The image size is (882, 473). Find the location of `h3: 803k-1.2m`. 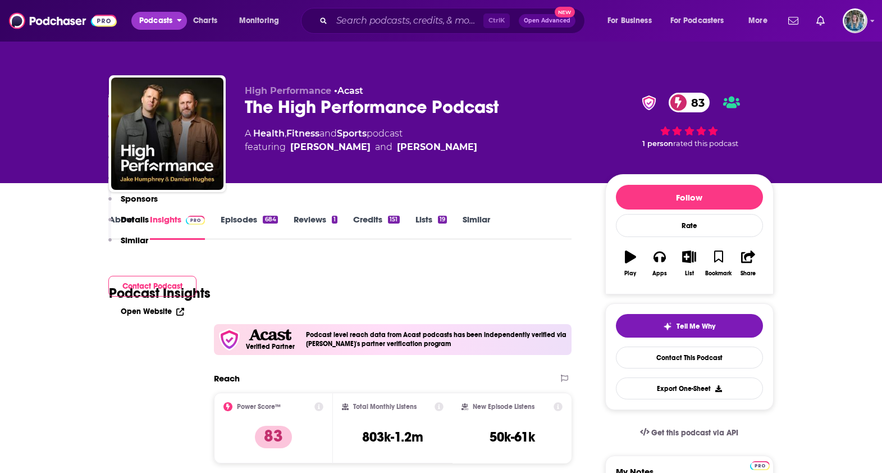

h3: 803k-1.2m is located at coordinates (393, 437).